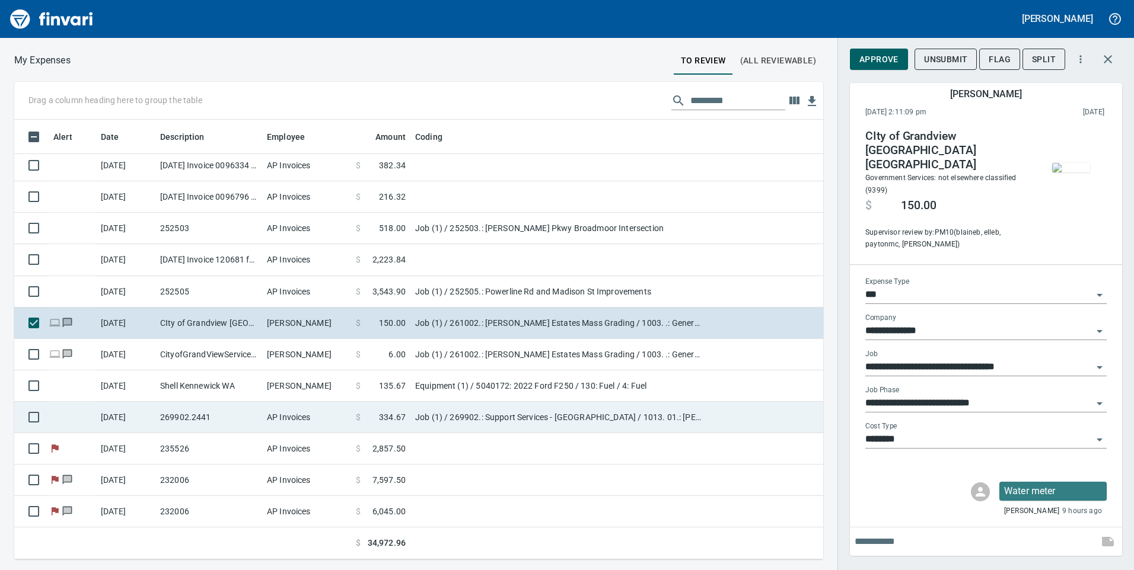 Image resolution: width=1134 pixels, height=570 pixels. I want to click on span: 34,972.96, so click(387, 543).